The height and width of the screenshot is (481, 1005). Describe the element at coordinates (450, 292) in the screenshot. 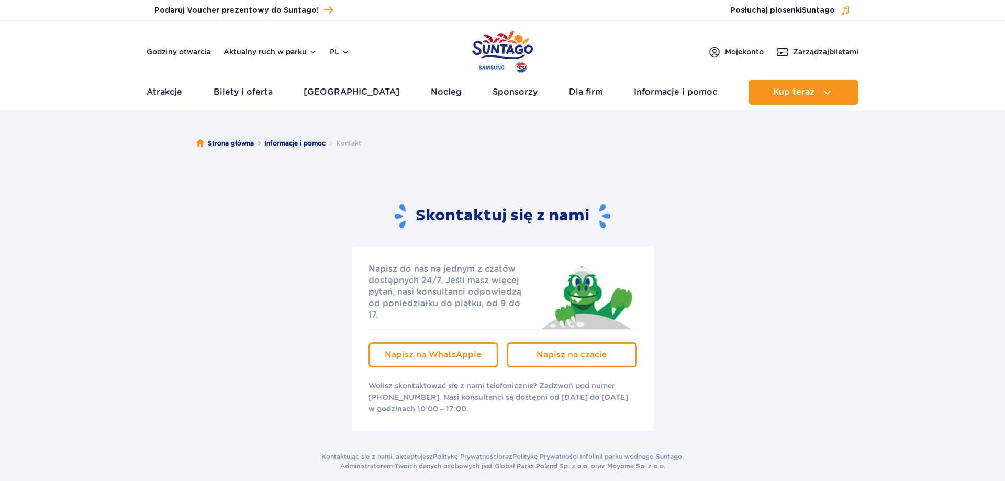

I see `p: Napisz do nas na jednym z czatów dostępnych 24/7. Jeśli masz więcej pytań, nasi konsultanci odpow...` at that location.